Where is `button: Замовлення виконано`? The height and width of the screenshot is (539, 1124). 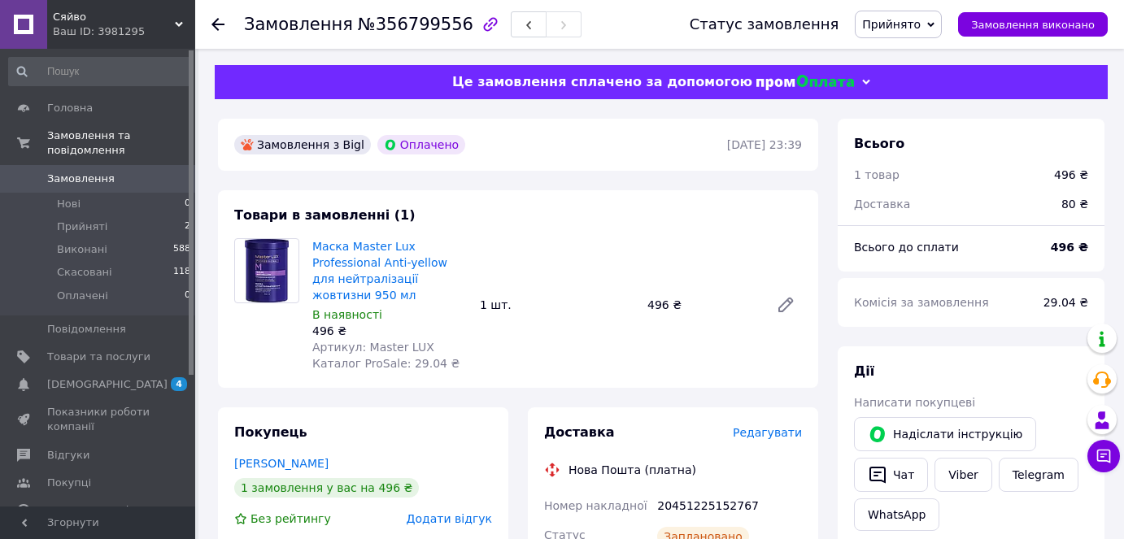
button: Замовлення виконано is located at coordinates (1033, 24).